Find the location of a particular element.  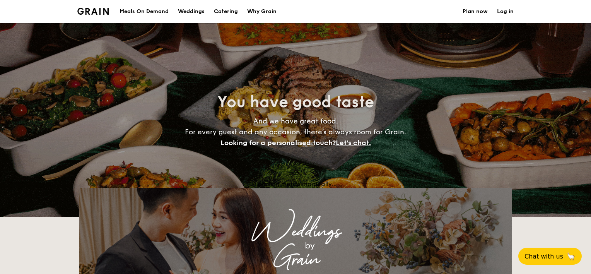

span: Let's chat. is located at coordinates (353, 143).